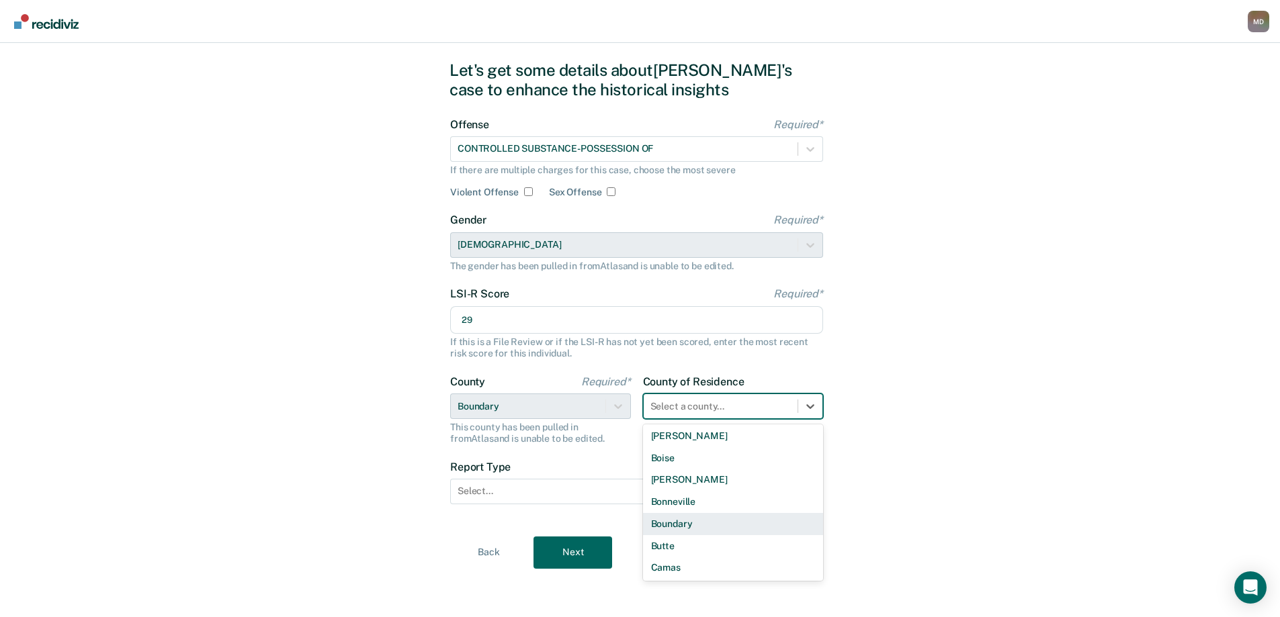 The image size is (1280, 617). What do you see at coordinates (1250, 588) in the screenshot?
I see `div: Open Intercom Messenger` at bounding box center [1250, 588].